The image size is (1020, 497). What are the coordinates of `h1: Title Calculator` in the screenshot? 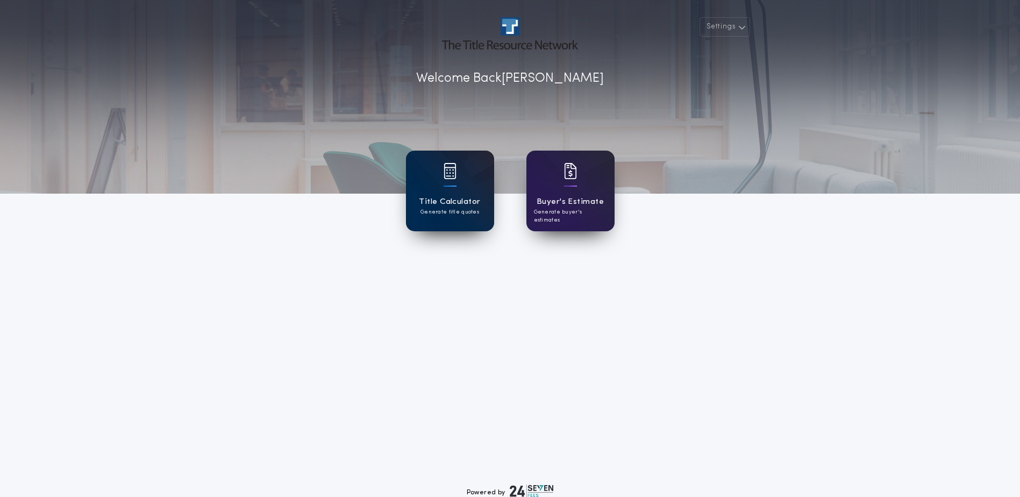 It's located at (449, 202).